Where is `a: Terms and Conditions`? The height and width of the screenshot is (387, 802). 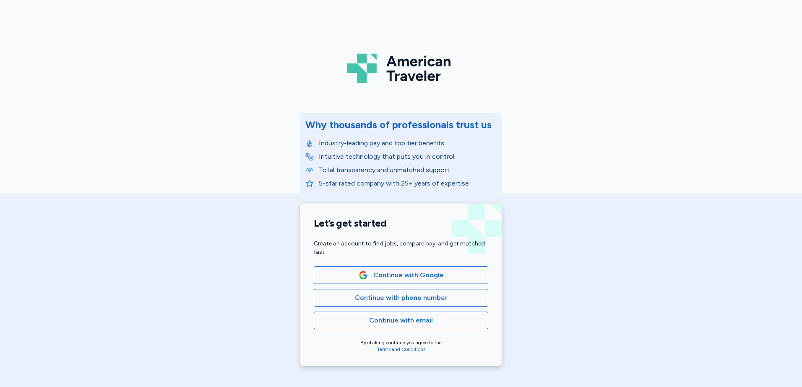
a: Terms and Conditions is located at coordinates (401, 350).